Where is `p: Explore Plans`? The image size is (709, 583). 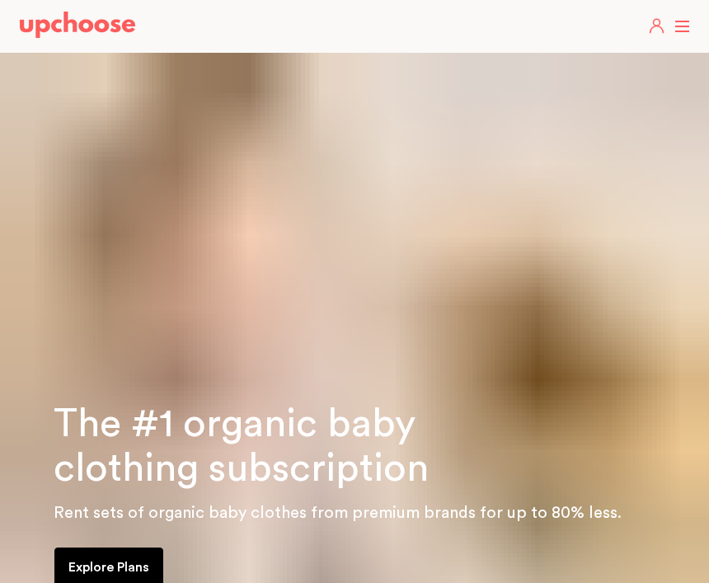
p: Explore Plans is located at coordinates (109, 567).